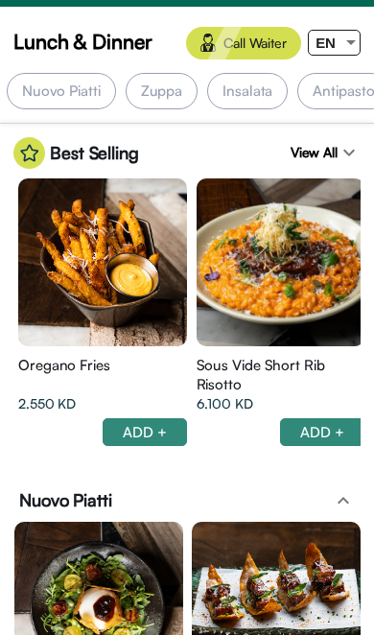  I want to click on span: Sous Vide Short Rib Risotto, so click(281, 375).